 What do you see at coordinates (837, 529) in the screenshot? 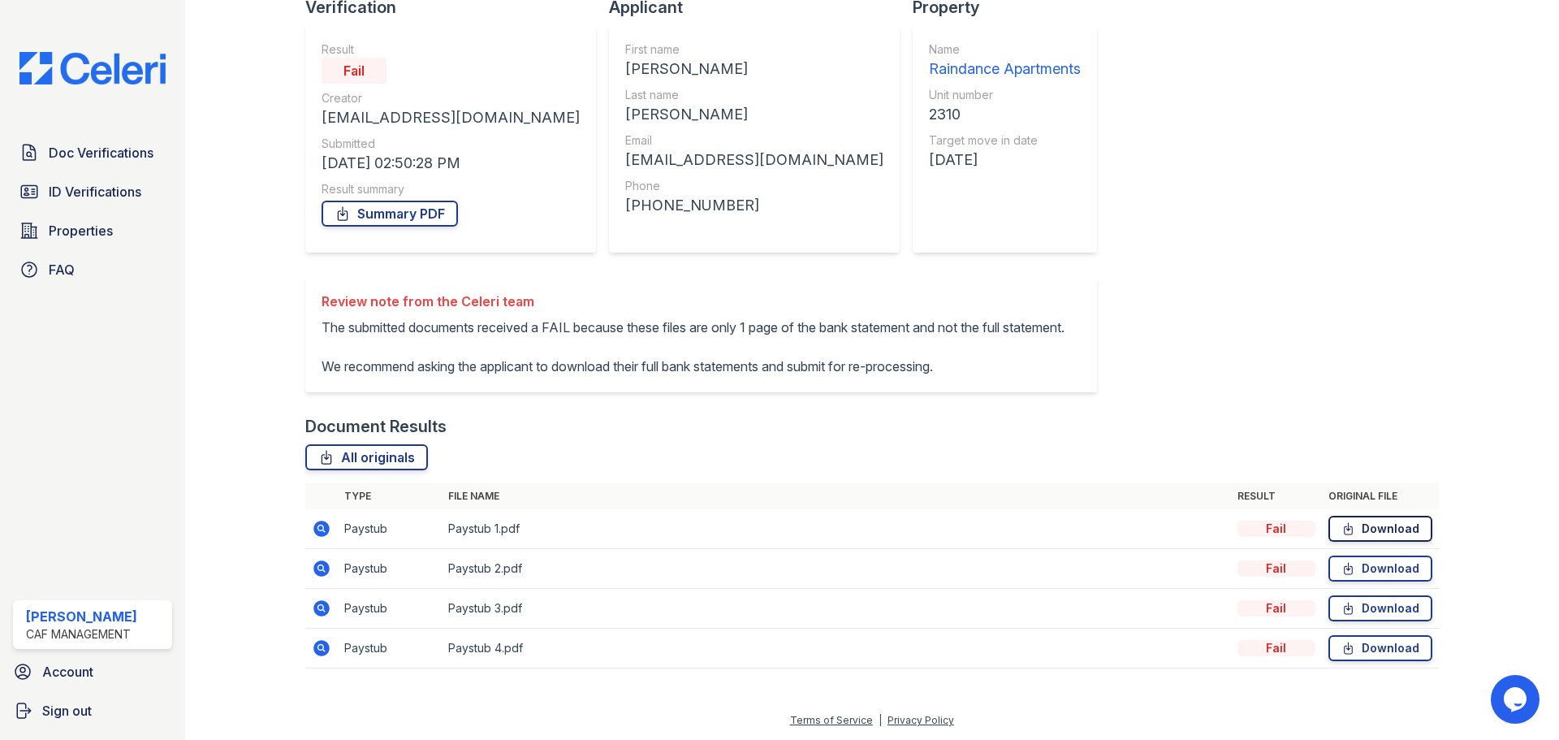
I see `td: Paystub 1.pdf` at bounding box center [837, 529].